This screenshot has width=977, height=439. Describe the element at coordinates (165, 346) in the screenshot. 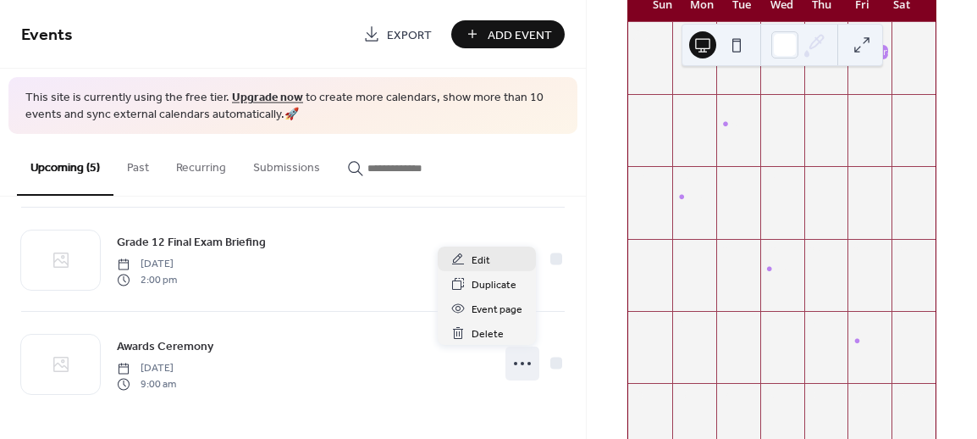

I see `a: Awards Ceremony` at that location.